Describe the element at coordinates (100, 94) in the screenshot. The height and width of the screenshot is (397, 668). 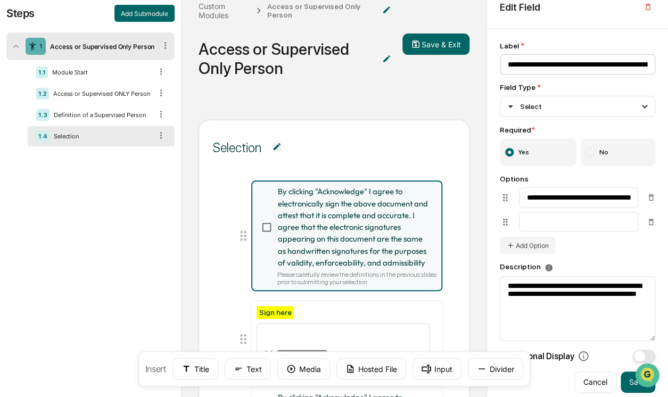
I see `div: Access or Supervised ONLY Person` at that location.